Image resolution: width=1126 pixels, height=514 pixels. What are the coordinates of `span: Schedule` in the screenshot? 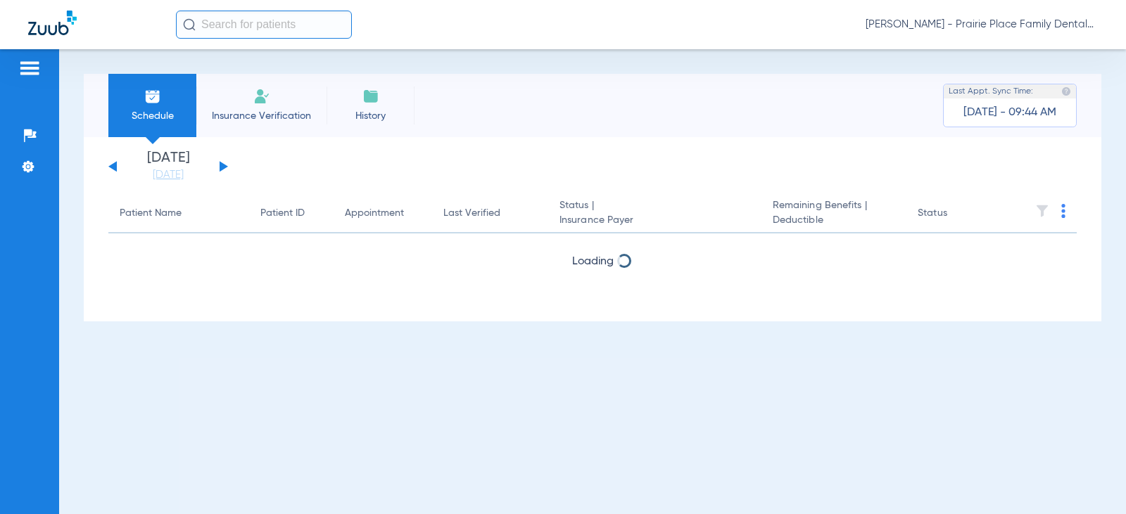 It's located at (152, 116).